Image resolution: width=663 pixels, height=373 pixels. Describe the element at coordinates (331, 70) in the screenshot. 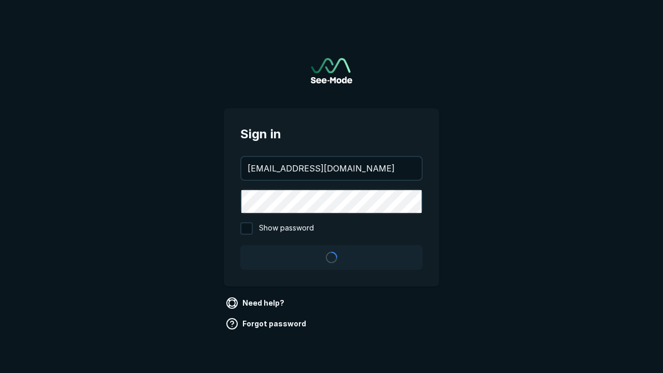

I see `img: See-Mode Logo` at that location.